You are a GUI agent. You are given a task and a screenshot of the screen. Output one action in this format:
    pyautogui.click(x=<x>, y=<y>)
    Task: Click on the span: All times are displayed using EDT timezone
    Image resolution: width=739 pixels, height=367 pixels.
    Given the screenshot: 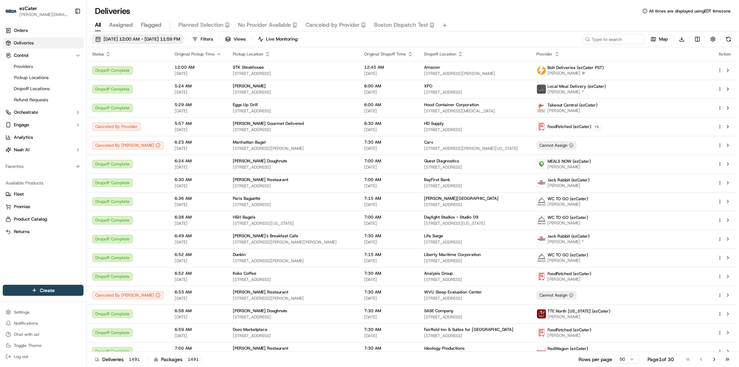 What is the action you would take?
    pyautogui.click(x=690, y=11)
    